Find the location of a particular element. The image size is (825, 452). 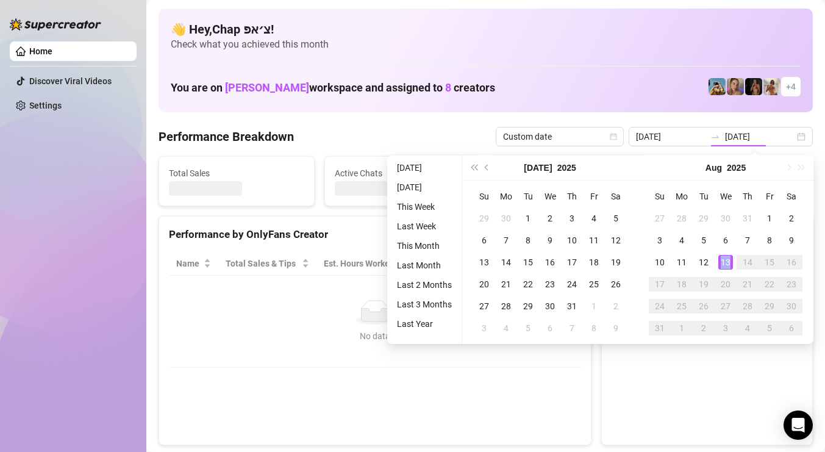

img: Babydanix is located at coordinates (717, 87).